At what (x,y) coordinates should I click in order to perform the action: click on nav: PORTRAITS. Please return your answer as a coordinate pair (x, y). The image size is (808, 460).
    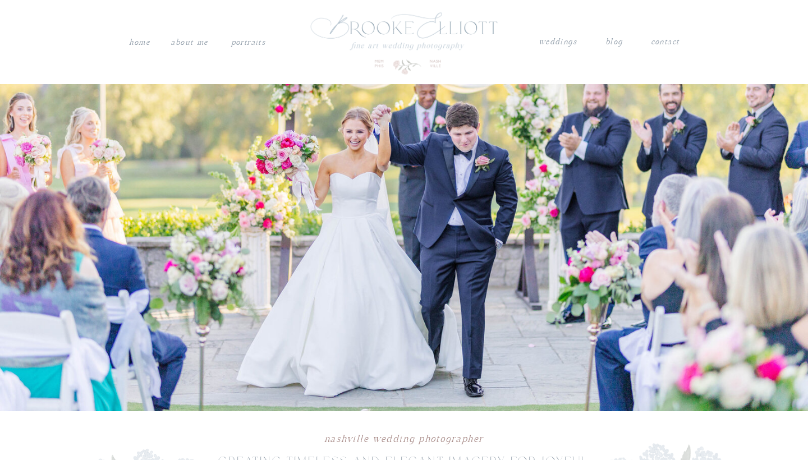
    Looking at the image, I should click on (248, 41).